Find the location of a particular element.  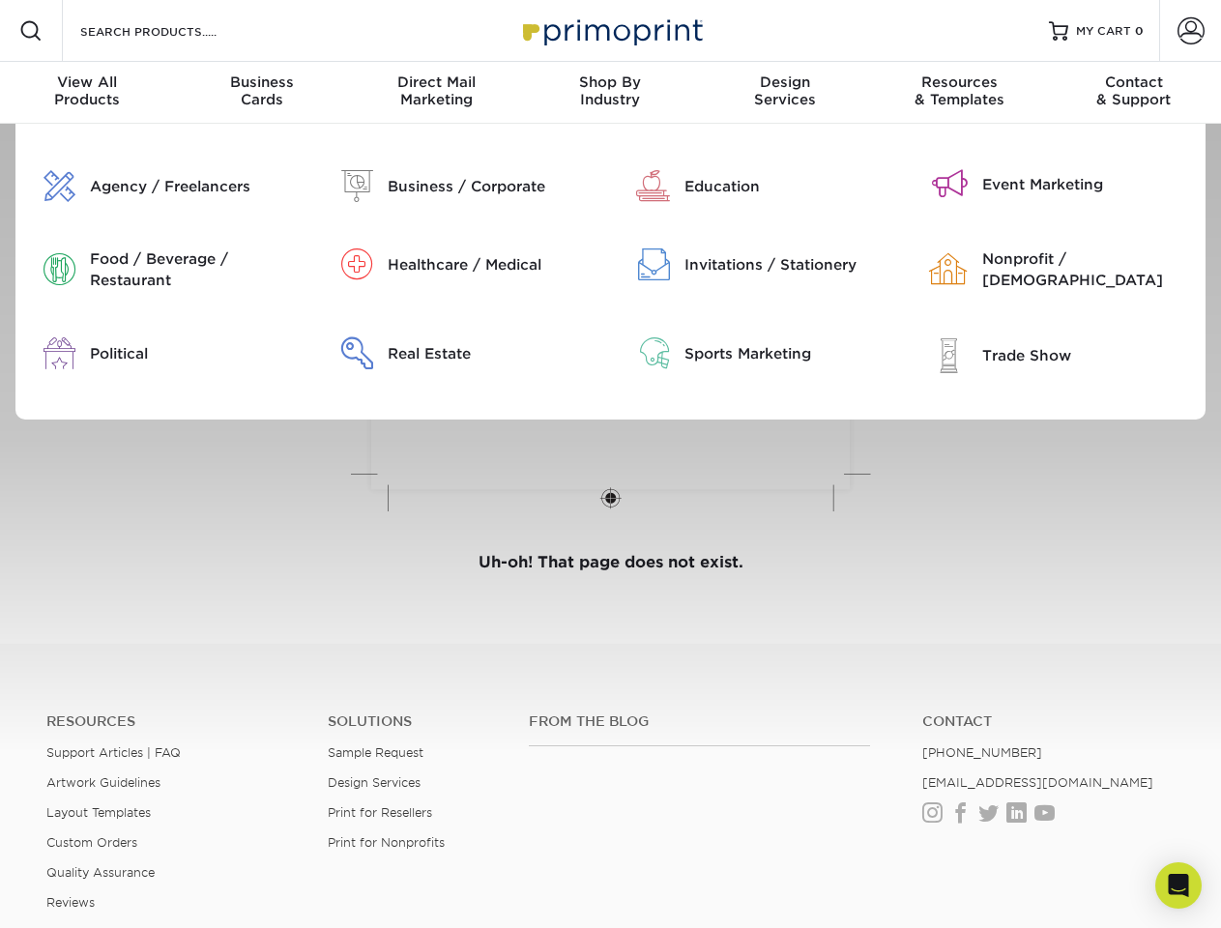

a: BusinessCards is located at coordinates (261, 93).